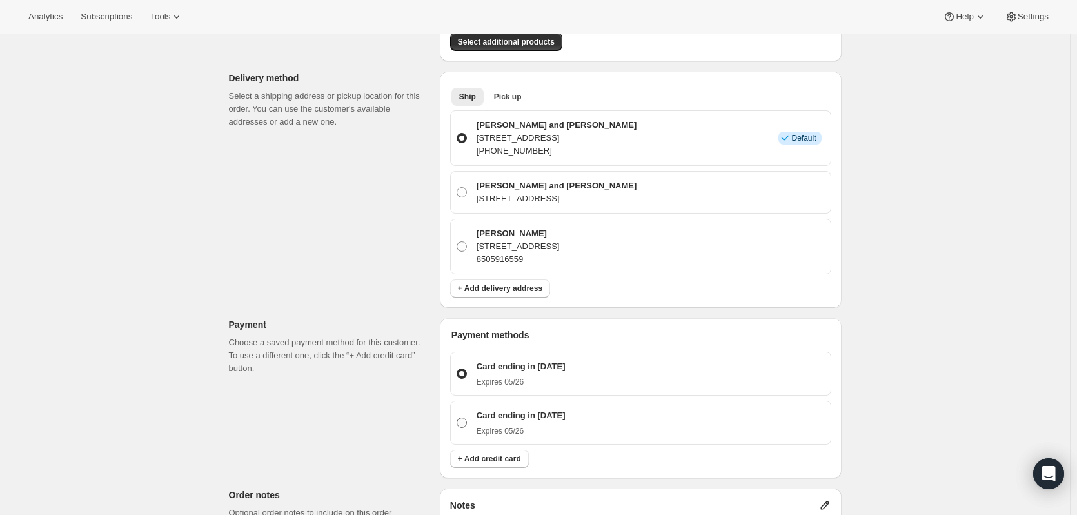 The image size is (1077, 515). What do you see at coordinates (329, 355) in the screenshot?
I see `p: Choose a saved payment method for this customer. To use a different one, click the “+ Add credit ...` at bounding box center [329, 355].